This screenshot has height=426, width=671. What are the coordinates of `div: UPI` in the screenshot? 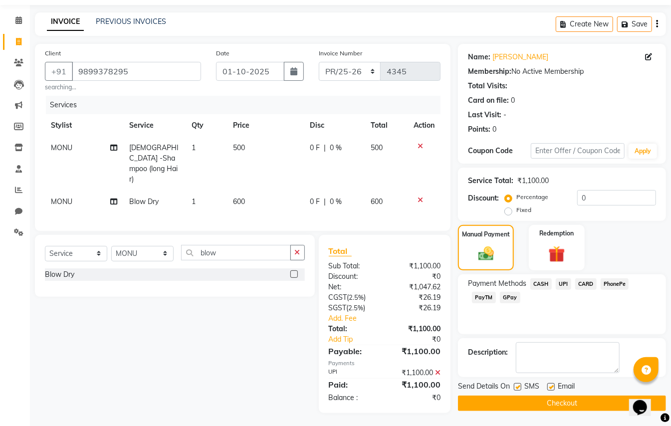 It's located at (353, 373).